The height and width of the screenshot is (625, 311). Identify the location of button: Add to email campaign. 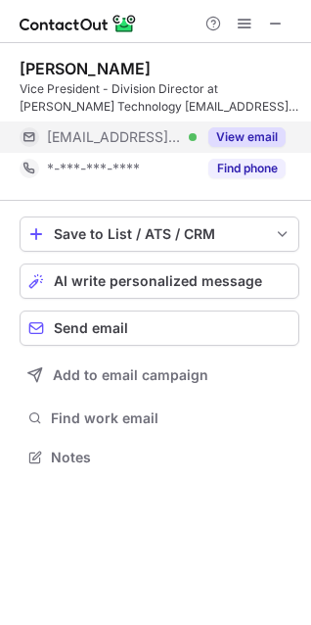
(160, 375).